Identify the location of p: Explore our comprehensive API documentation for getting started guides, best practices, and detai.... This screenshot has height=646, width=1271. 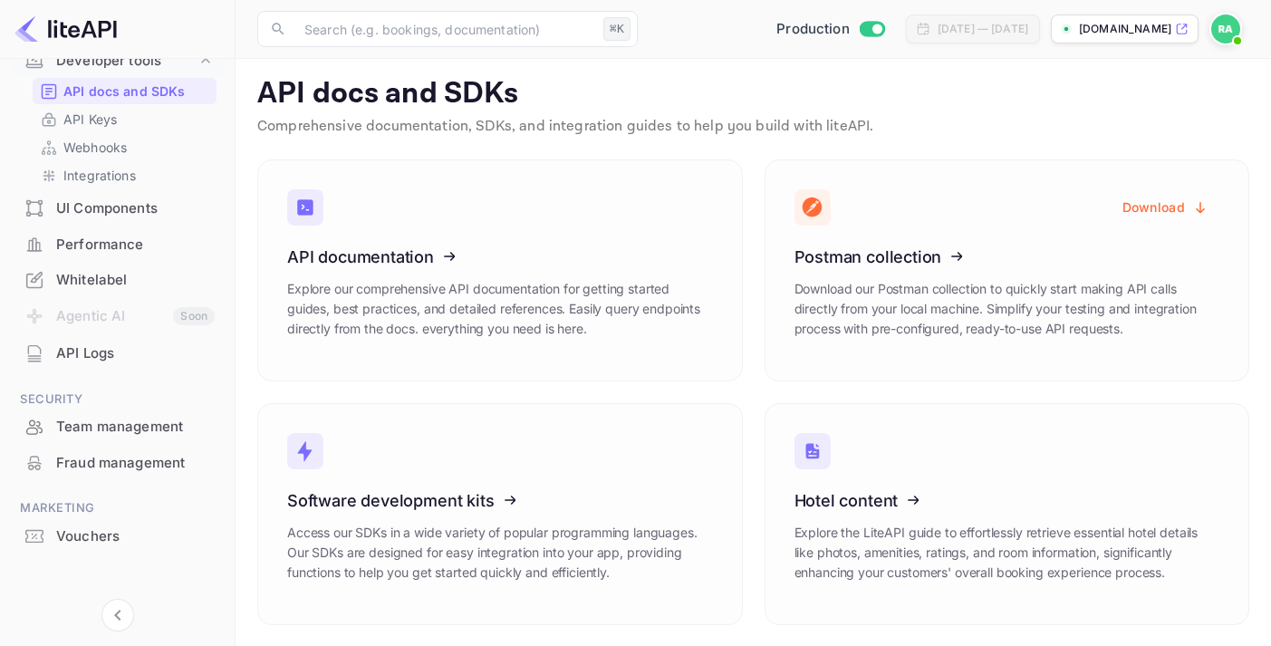
(500, 309).